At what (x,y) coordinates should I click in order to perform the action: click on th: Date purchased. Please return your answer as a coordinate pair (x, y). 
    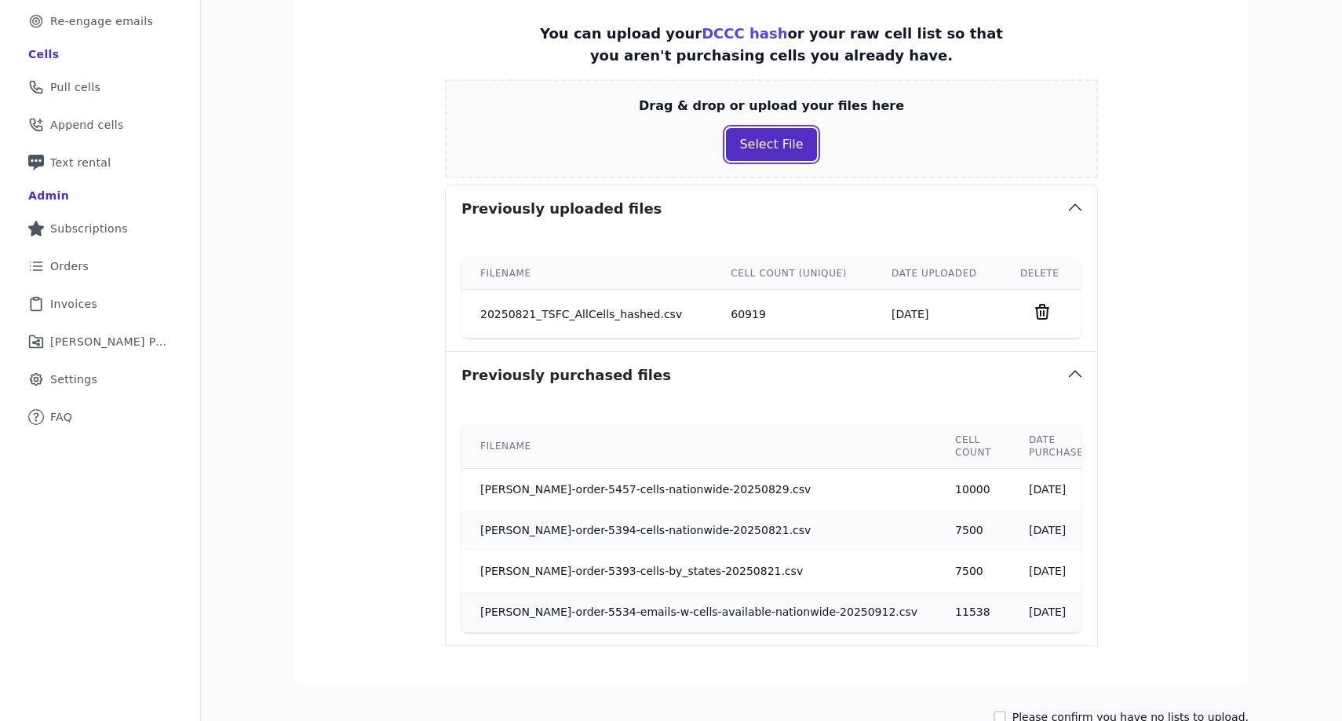
    Looking at the image, I should click on (1060, 446).